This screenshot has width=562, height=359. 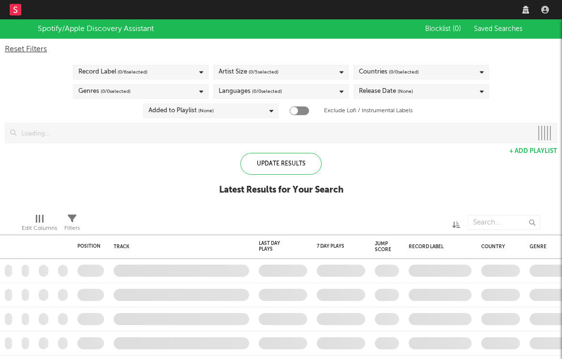 I want to click on div: Added to Playlist, so click(x=181, y=111).